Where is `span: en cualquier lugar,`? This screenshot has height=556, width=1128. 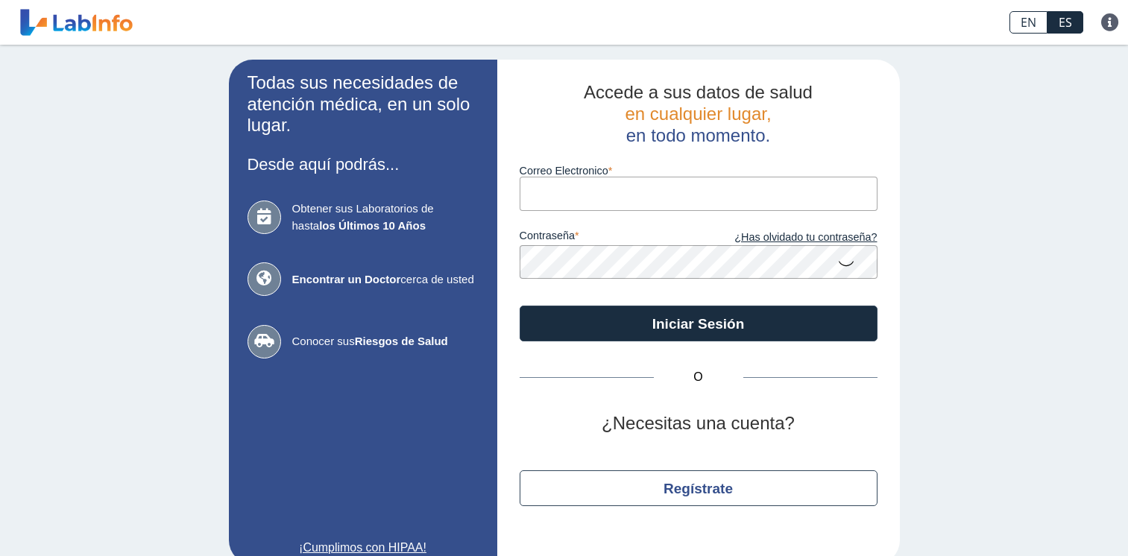
span: en cualquier lugar, is located at coordinates (698, 113).